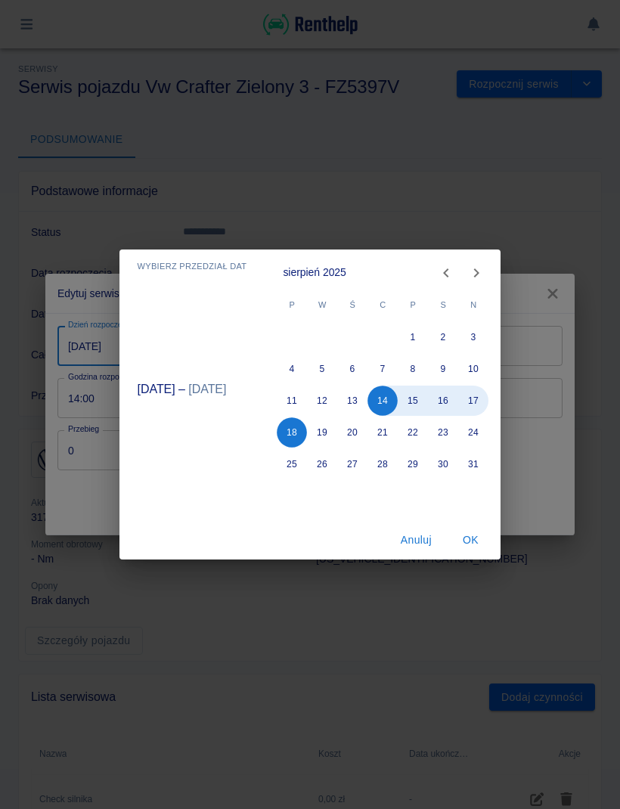  I want to click on button: 28, so click(383, 464).